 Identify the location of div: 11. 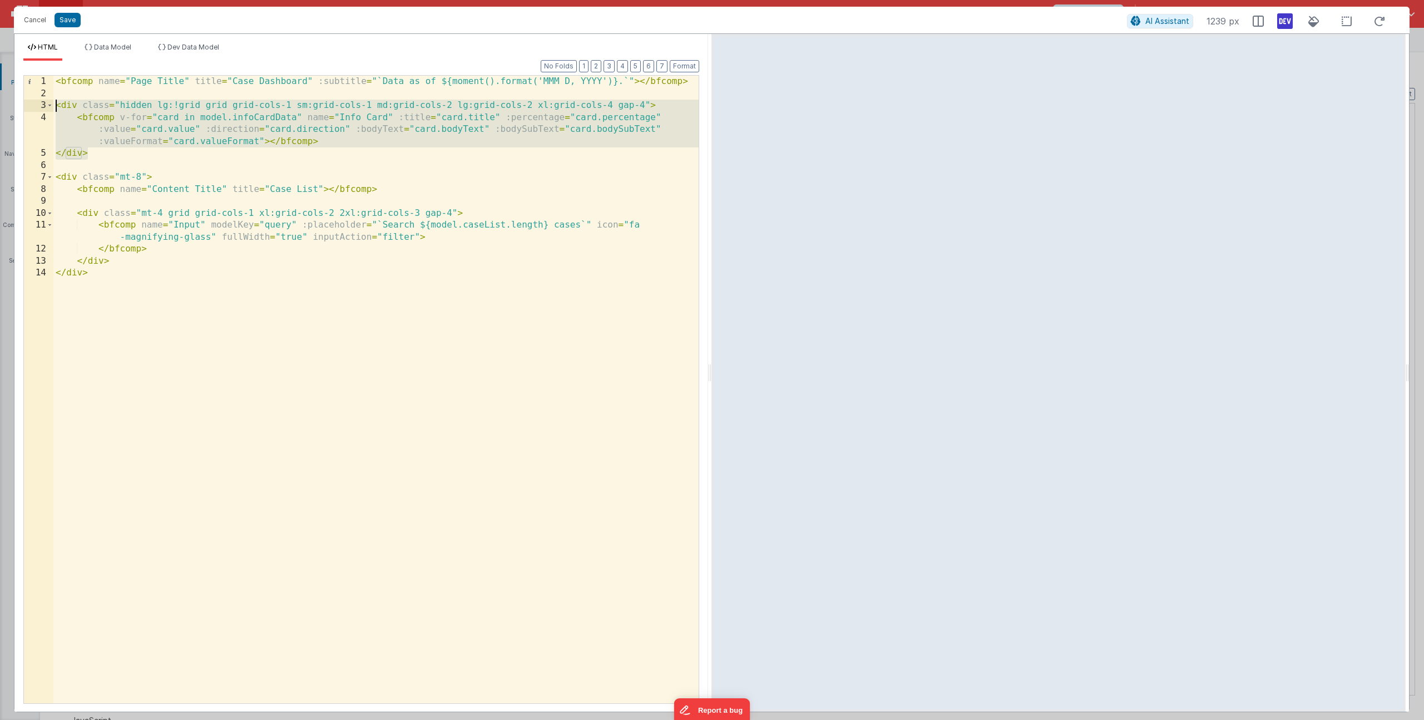
(38, 231).